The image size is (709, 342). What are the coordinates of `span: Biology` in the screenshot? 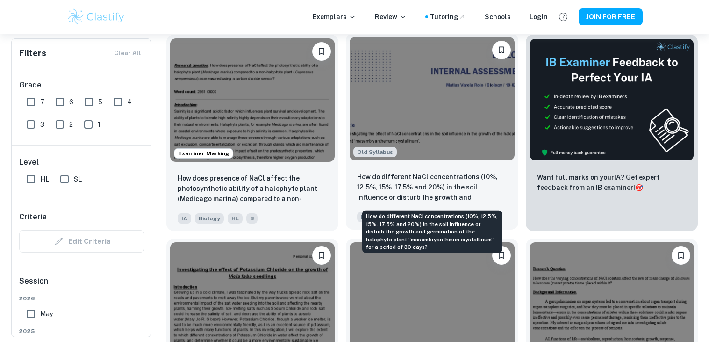 It's located at (210, 218).